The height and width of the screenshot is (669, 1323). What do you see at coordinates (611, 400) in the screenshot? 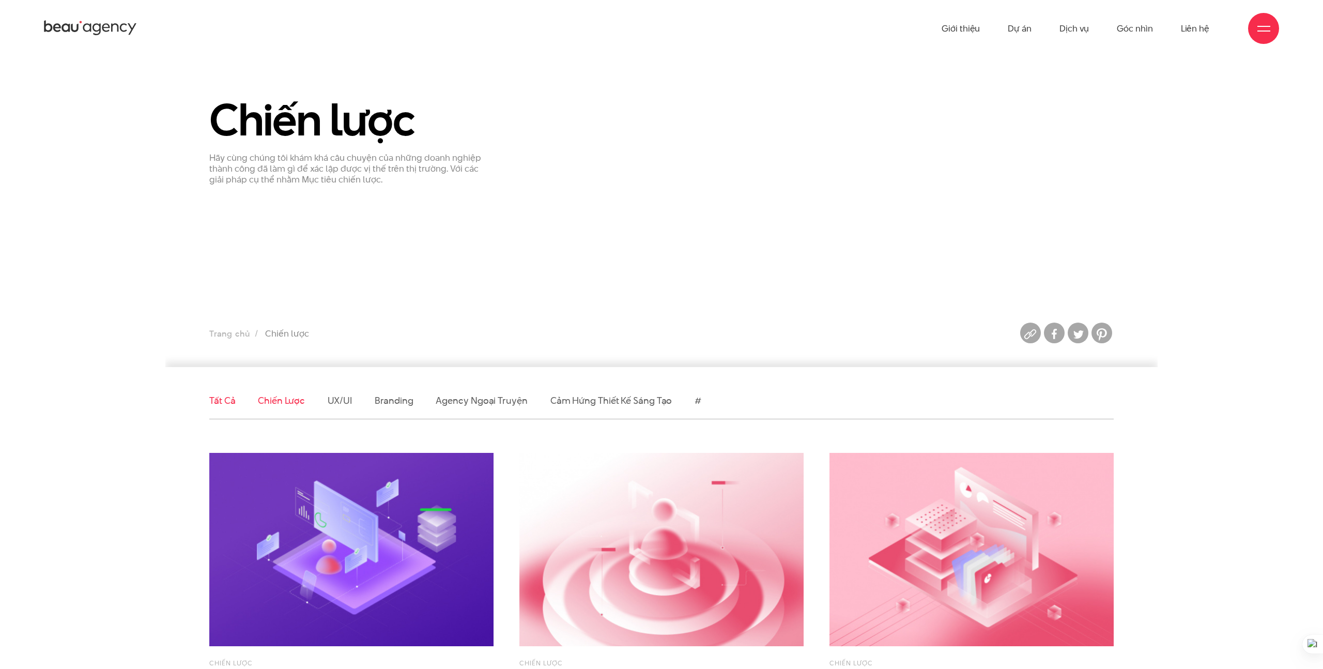
I see `a: Cảm hứng thiết kế sáng tạo` at bounding box center [611, 400].